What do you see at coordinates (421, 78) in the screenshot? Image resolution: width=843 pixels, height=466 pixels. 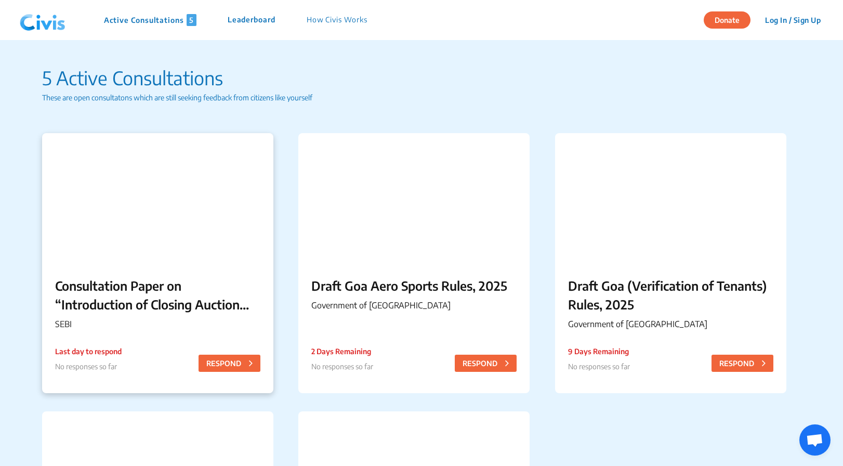 I see `p: 5 Active Consultations` at bounding box center [421, 78].